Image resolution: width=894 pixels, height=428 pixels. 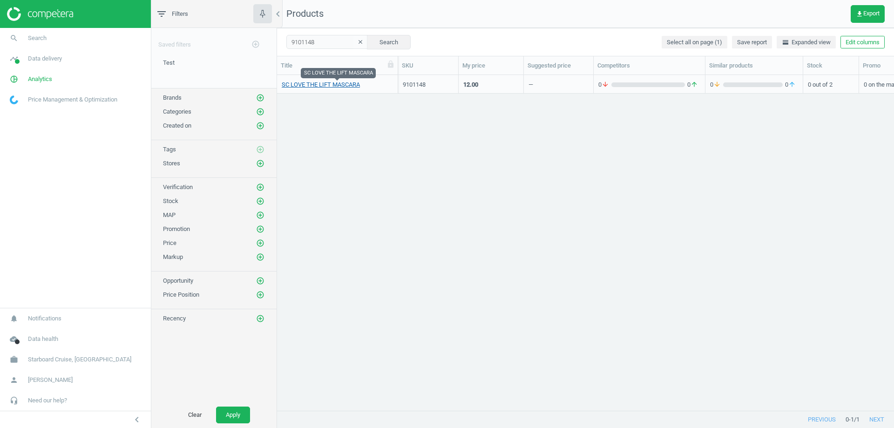 What do you see at coordinates (857, 419) in the screenshot?
I see `span: / 1` at bounding box center [857, 419].